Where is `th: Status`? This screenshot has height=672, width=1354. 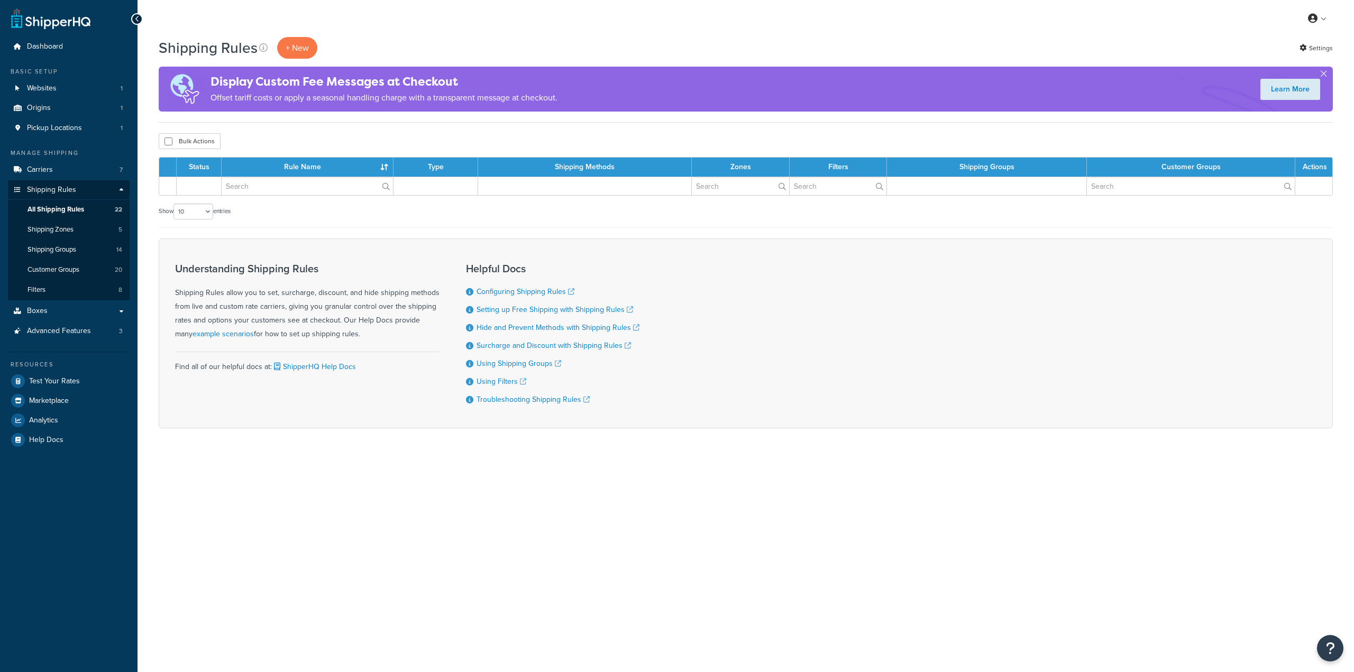 th: Status is located at coordinates (199, 167).